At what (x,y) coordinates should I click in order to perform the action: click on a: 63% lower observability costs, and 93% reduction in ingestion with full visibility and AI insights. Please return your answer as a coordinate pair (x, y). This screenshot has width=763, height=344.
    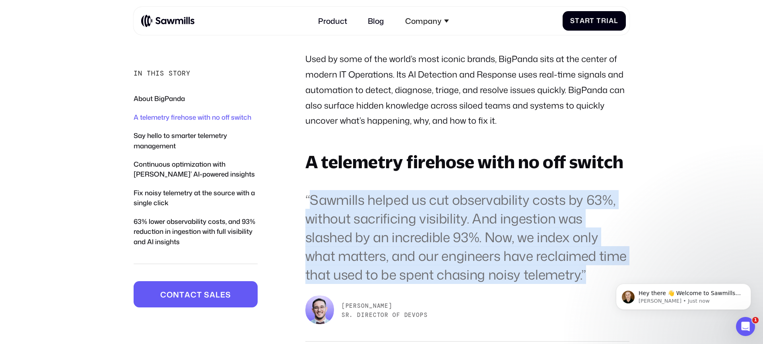
    Looking at the image, I should click on (194, 231).